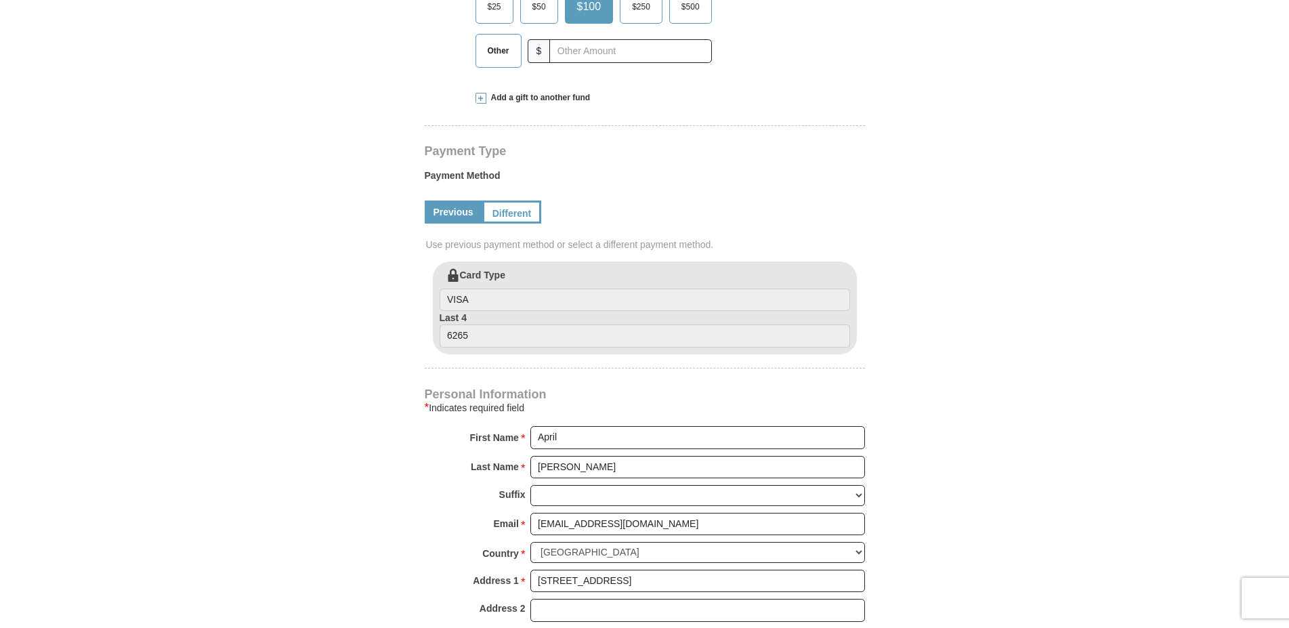 The height and width of the screenshot is (628, 1289). Describe the element at coordinates (503, 608) in the screenshot. I see `strong: Address 2` at that location.